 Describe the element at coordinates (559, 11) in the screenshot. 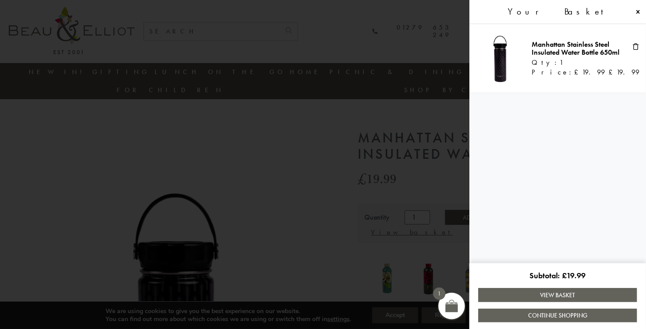

I see `span: Your Basket` at that location.